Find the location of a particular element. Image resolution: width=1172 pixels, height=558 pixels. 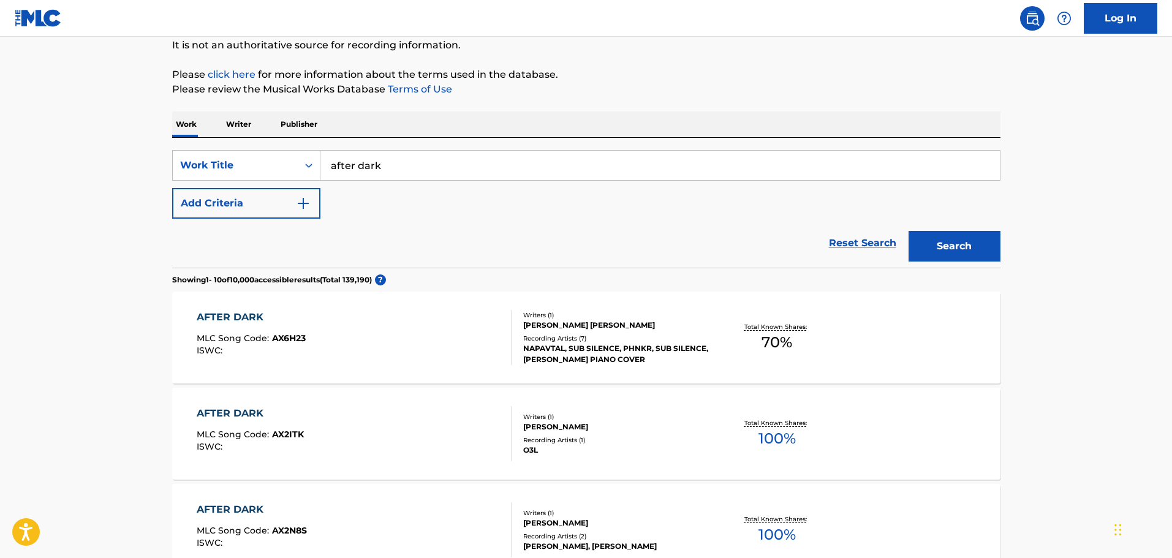

a: Terms of Use is located at coordinates (418, 89).